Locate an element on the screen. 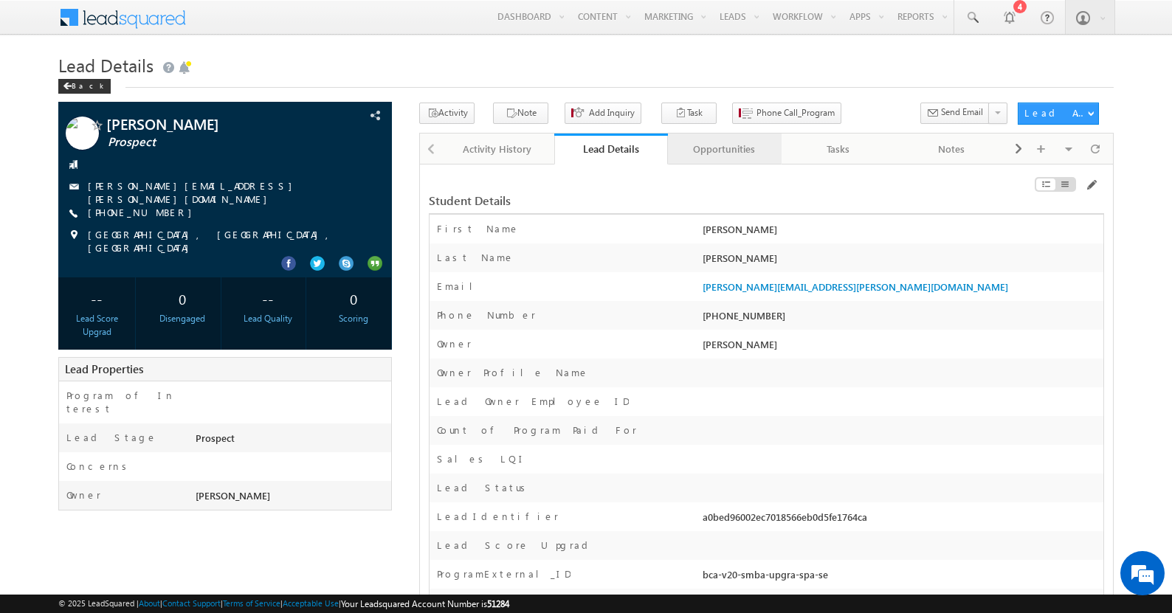  label: Owner Profile Name is located at coordinates (513, 373).